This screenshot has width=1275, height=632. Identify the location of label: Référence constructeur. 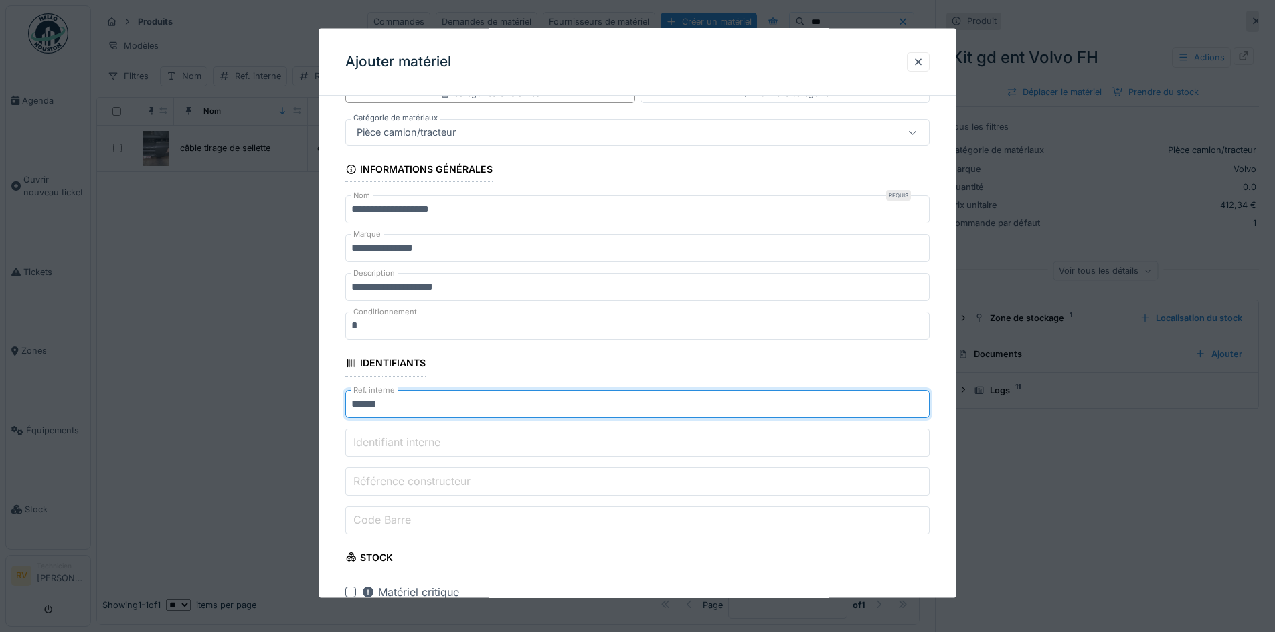
(412, 481).